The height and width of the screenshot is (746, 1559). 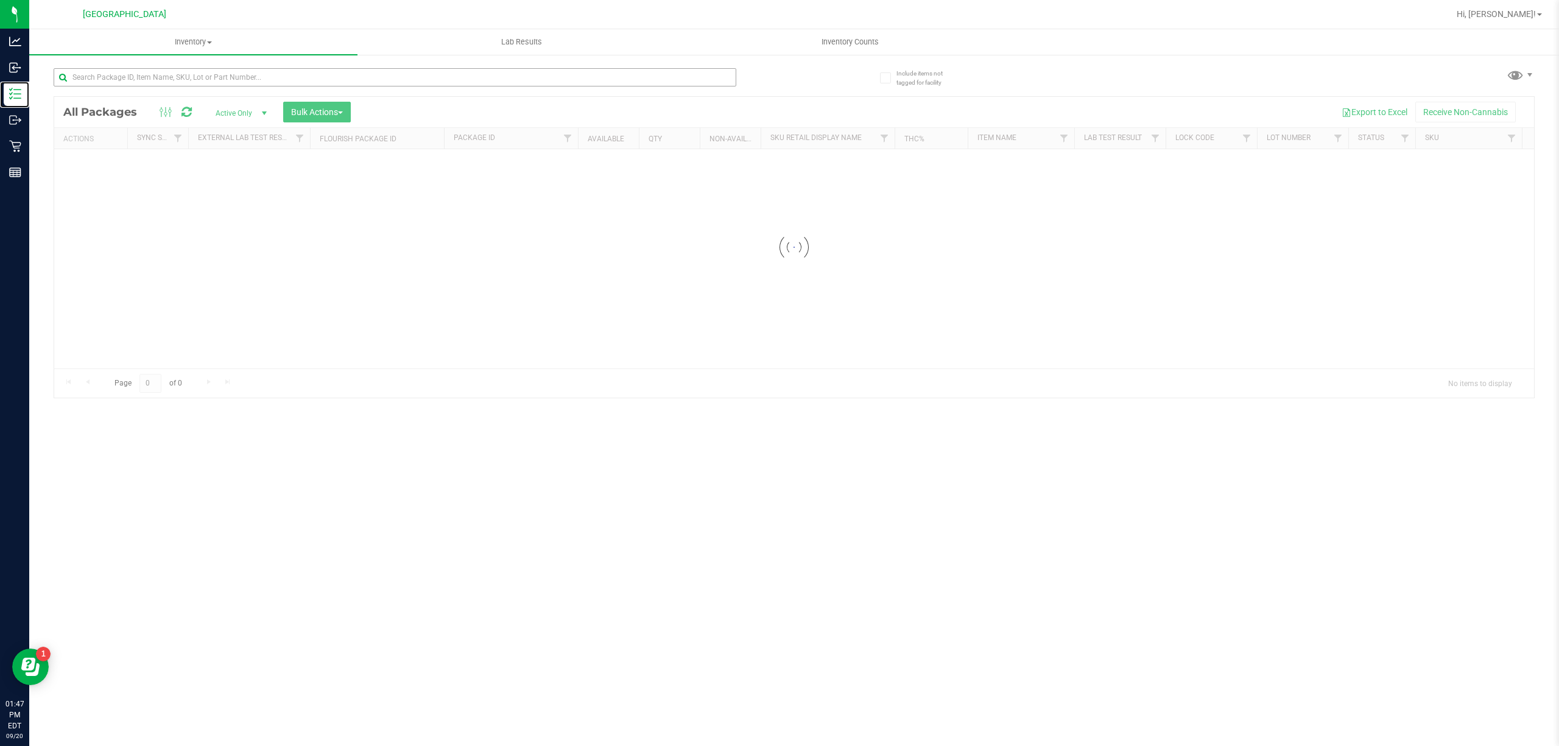 I want to click on p: 09/20, so click(x=15, y=736).